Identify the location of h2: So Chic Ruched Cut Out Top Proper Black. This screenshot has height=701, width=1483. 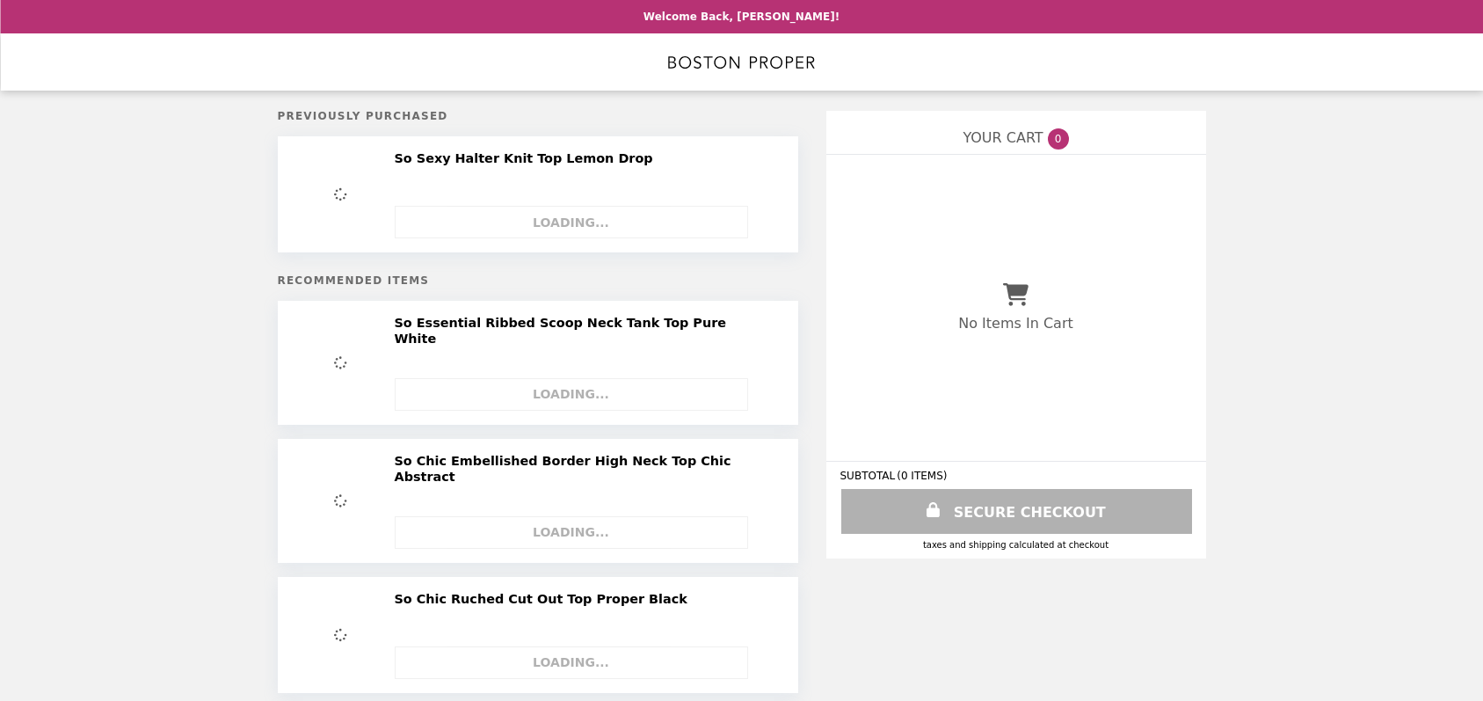
(544, 599).